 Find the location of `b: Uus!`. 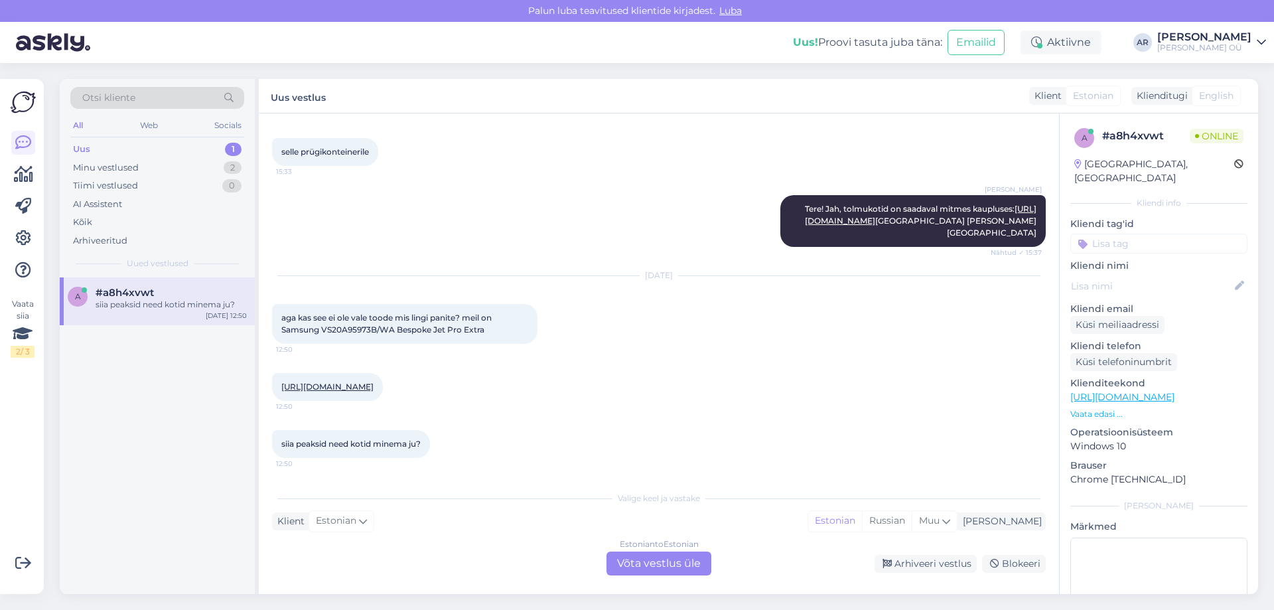

b: Uus! is located at coordinates (805, 42).